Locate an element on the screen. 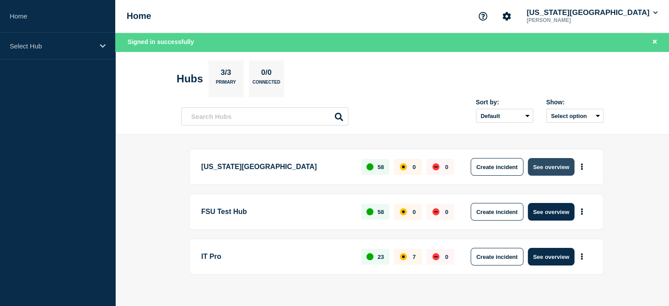  p: 3/3 is located at coordinates (226, 74).